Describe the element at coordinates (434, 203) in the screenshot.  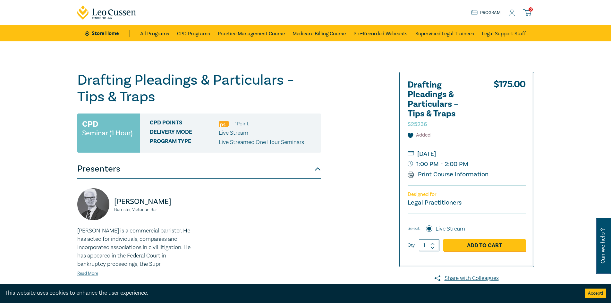
I see `small: Legal Practitioners` at that location.